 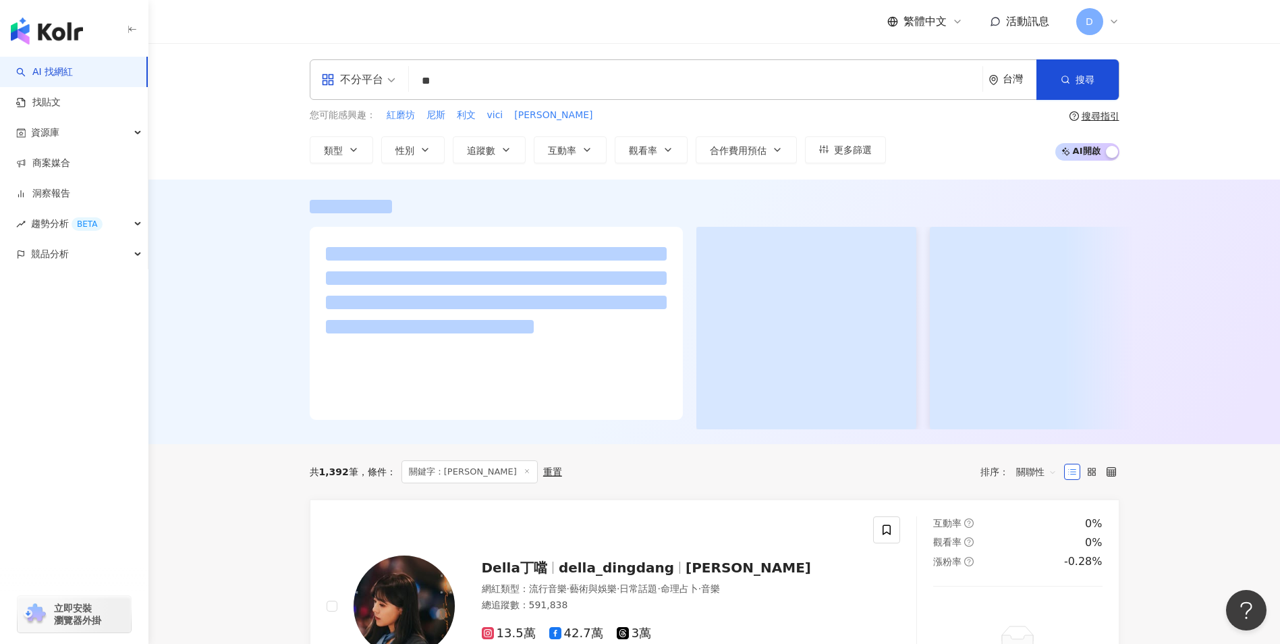 I want to click on div: 共 筆, so click(x=334, y=472).